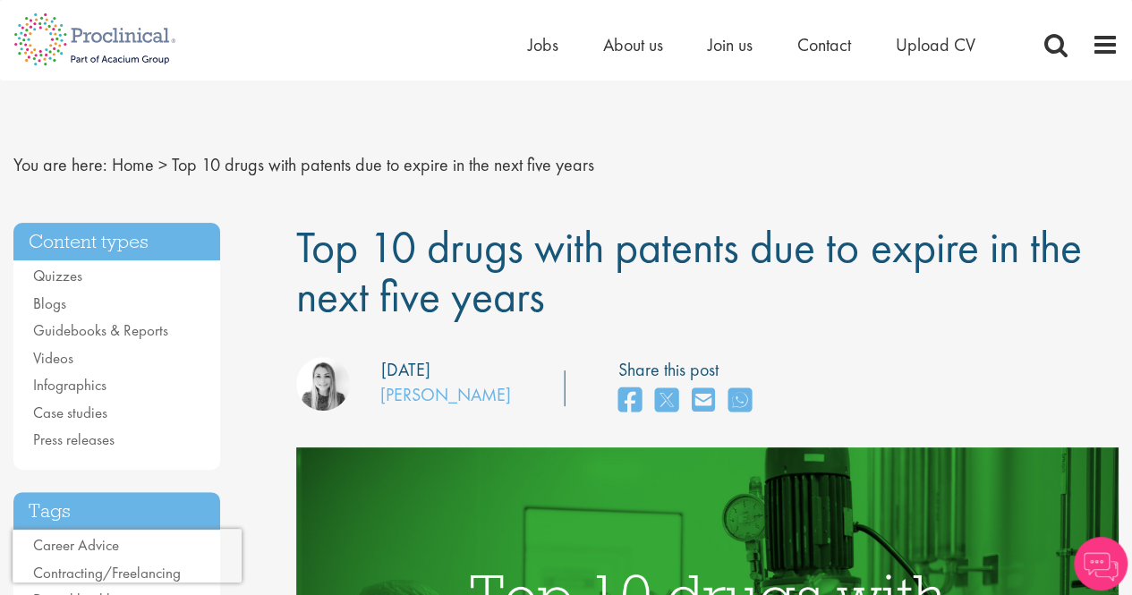  Describe the element at coordinates (116, 242) in the screenshot. I see `h3: Content types` at that location.